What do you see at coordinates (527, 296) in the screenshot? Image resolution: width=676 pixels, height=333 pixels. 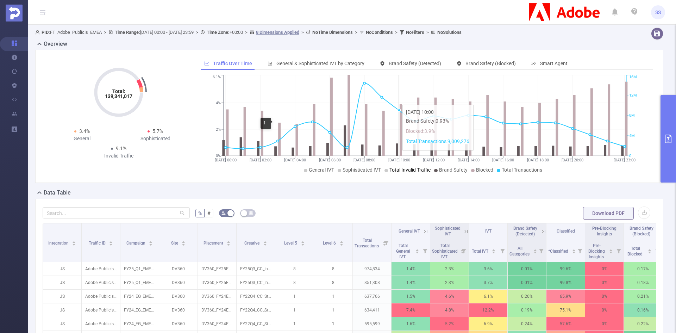 I see `p: 0.26%` at bounding box center [527, 296].